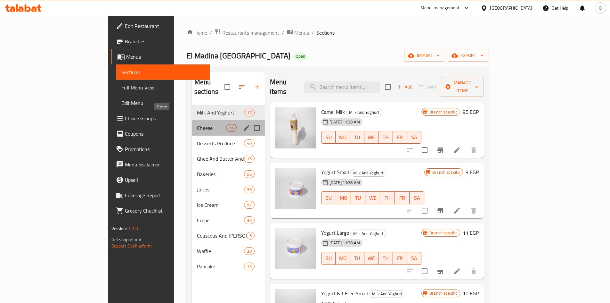 This screenshot has width=610, height=303. Describe the element at coordinates (228, 159) in the screenshot. I see `div: Ghee And Butter And Honey15` at that location.